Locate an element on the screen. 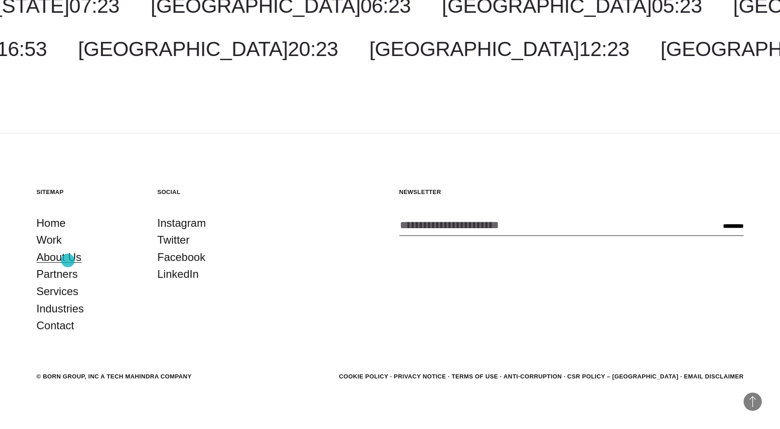  a: Instagram is located at coordinates (182, 223).